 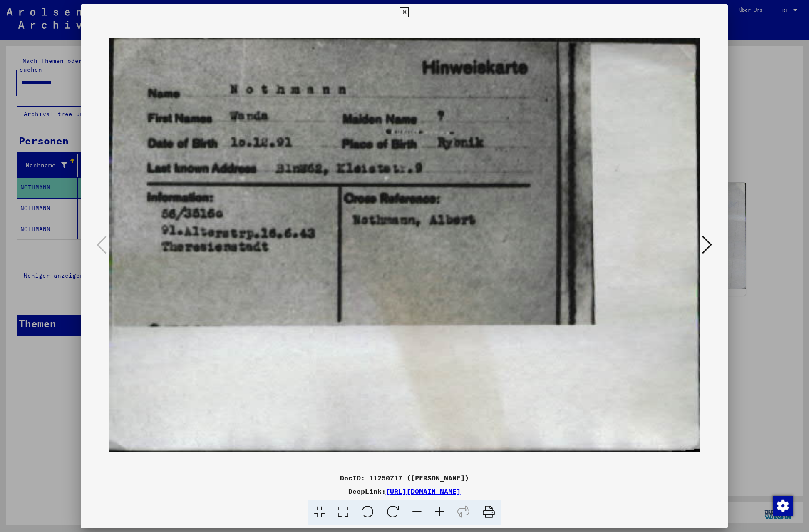 What do you see at coordinates (404, 245) in the screenshot?
I see `img: 001.jpg` at bounding box center [404, 245].